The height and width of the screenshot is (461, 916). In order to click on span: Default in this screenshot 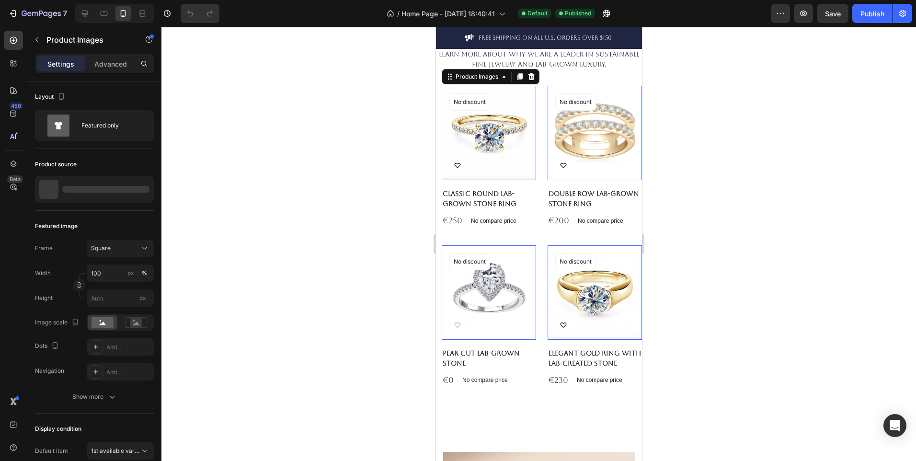, I will do `click(538, 13)`.